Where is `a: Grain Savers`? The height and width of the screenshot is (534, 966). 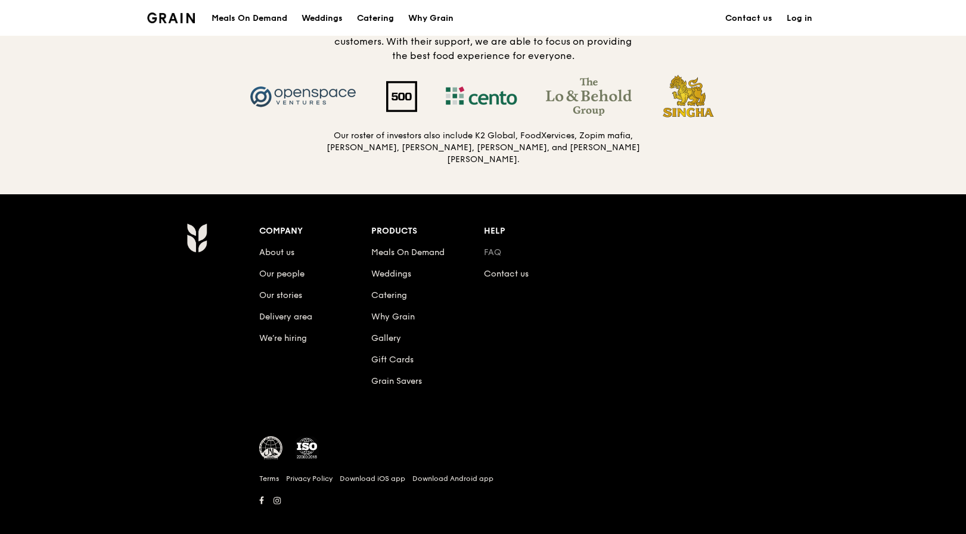 a: Grain Savers is located at coordinates (396, 381).